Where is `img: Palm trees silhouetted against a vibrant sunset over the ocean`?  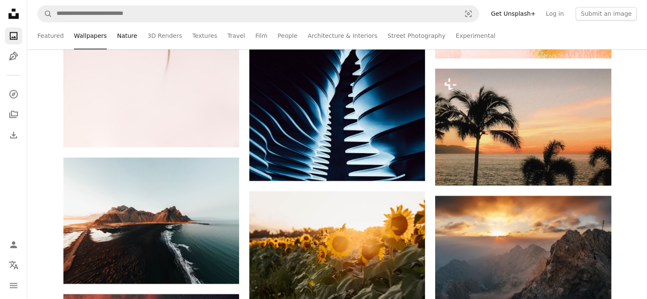
img: Palm trees silhouetted against a vibrant sunset over the ocean is located at coordinates (522, 127).